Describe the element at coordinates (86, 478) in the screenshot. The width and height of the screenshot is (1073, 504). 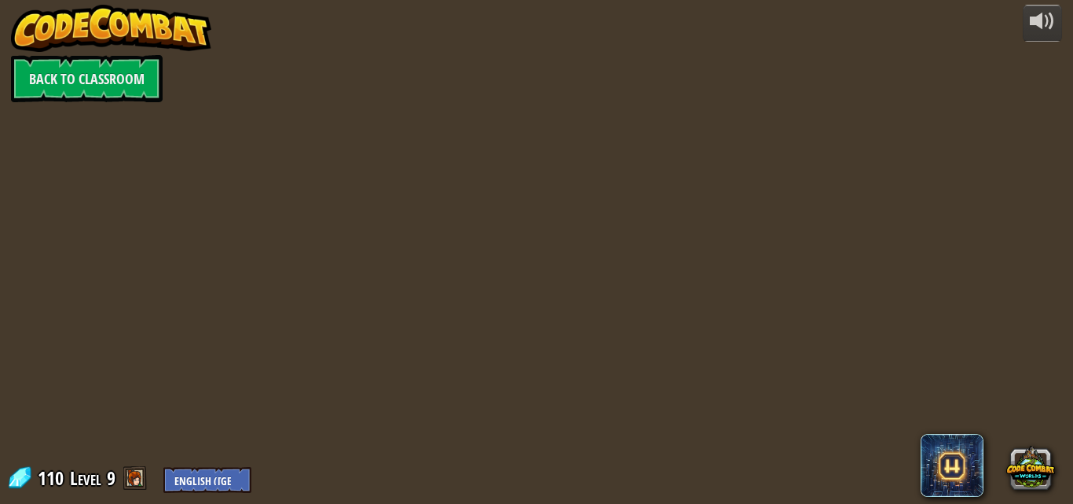
I see `span: Level` at that location.